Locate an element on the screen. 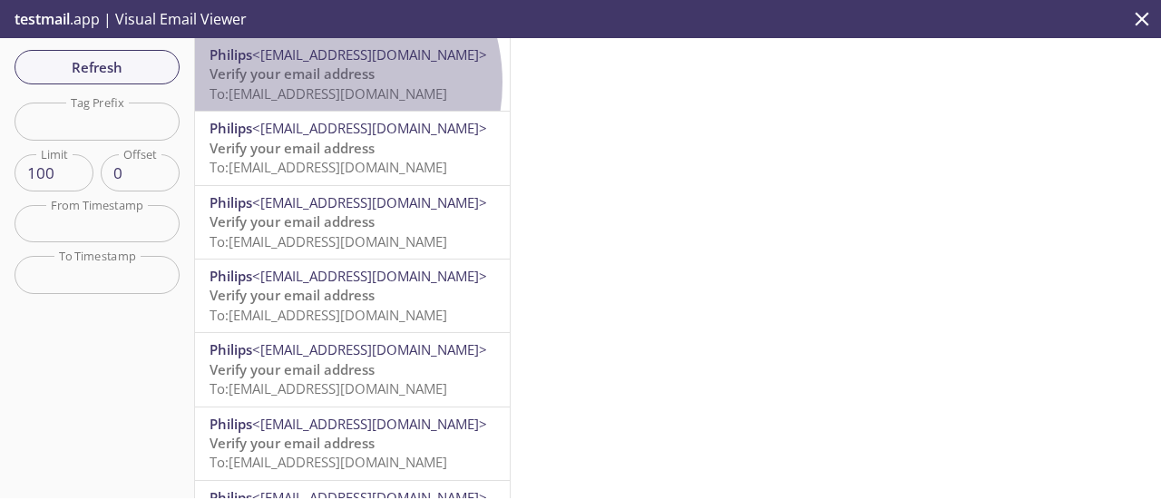 The height and width of the screenshot is (500, 1161). span: testmail is located at coordinates (42, 19).